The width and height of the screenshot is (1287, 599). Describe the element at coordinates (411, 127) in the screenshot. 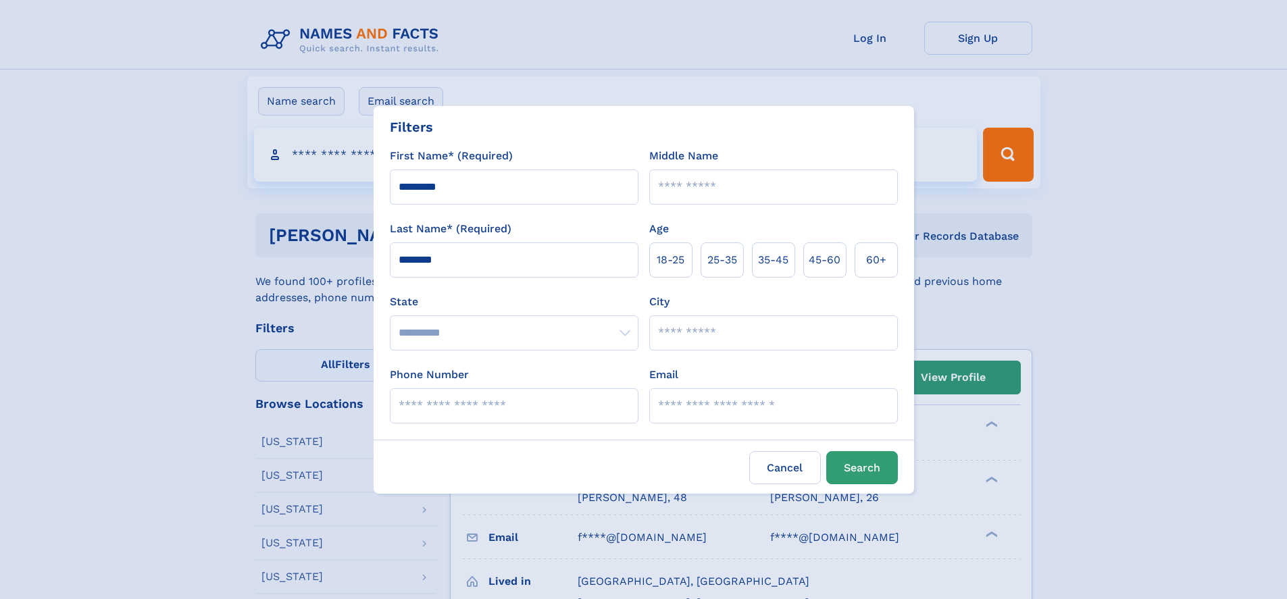

I see `div: Filters` at that location.